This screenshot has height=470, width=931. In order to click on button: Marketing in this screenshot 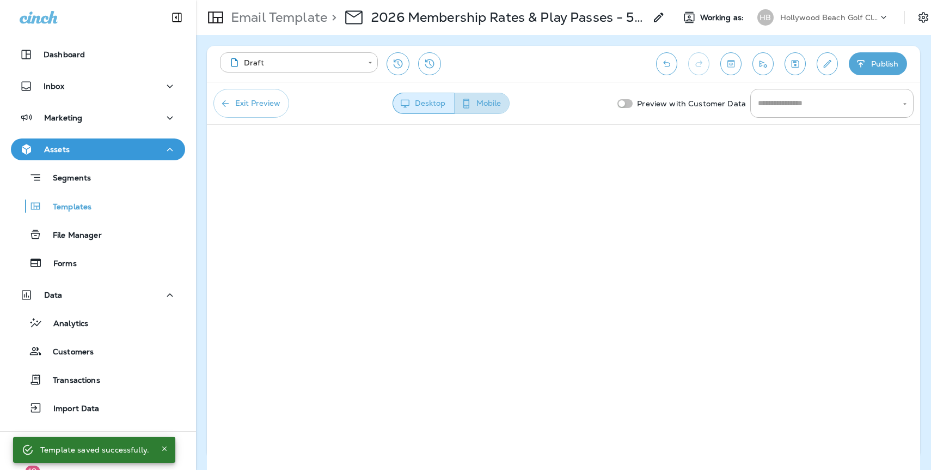, I will do `click(98, 118)`.